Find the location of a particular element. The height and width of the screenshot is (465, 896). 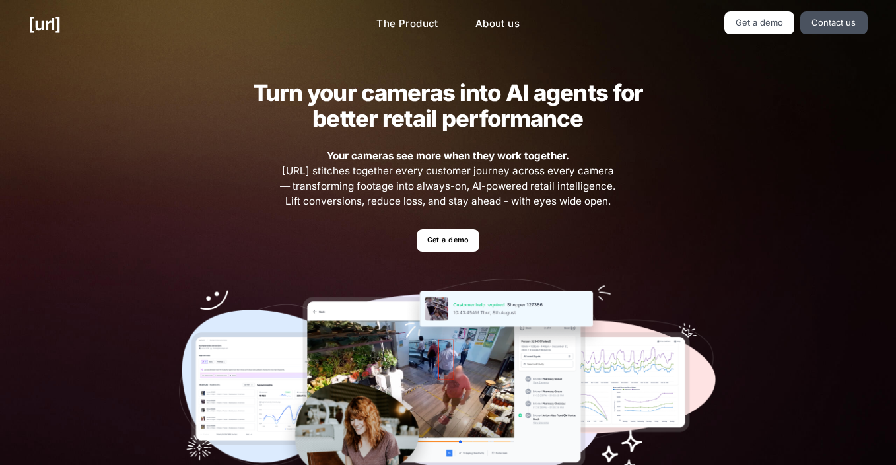

h2: Turn your cameras into AI agents for better retail performance is located at coordinates (447, 106).